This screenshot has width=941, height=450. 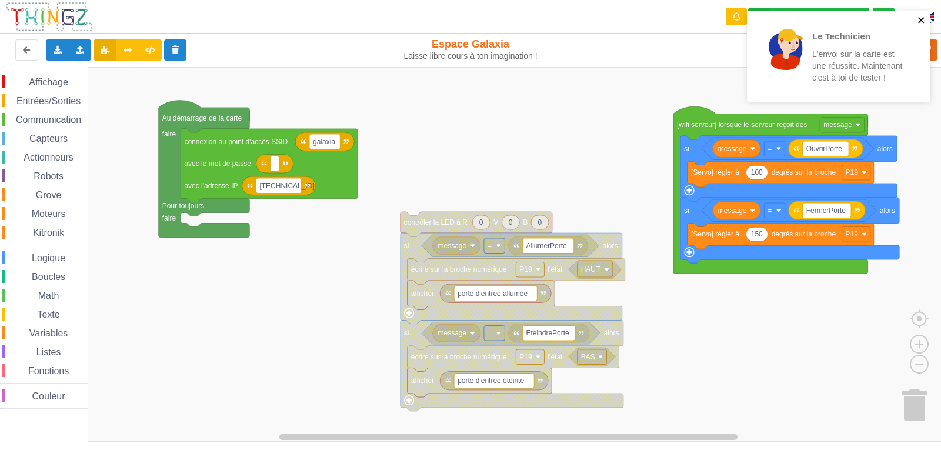 I want to click on div: Ta base fonctionne bien !, so click(x=808, y=16).